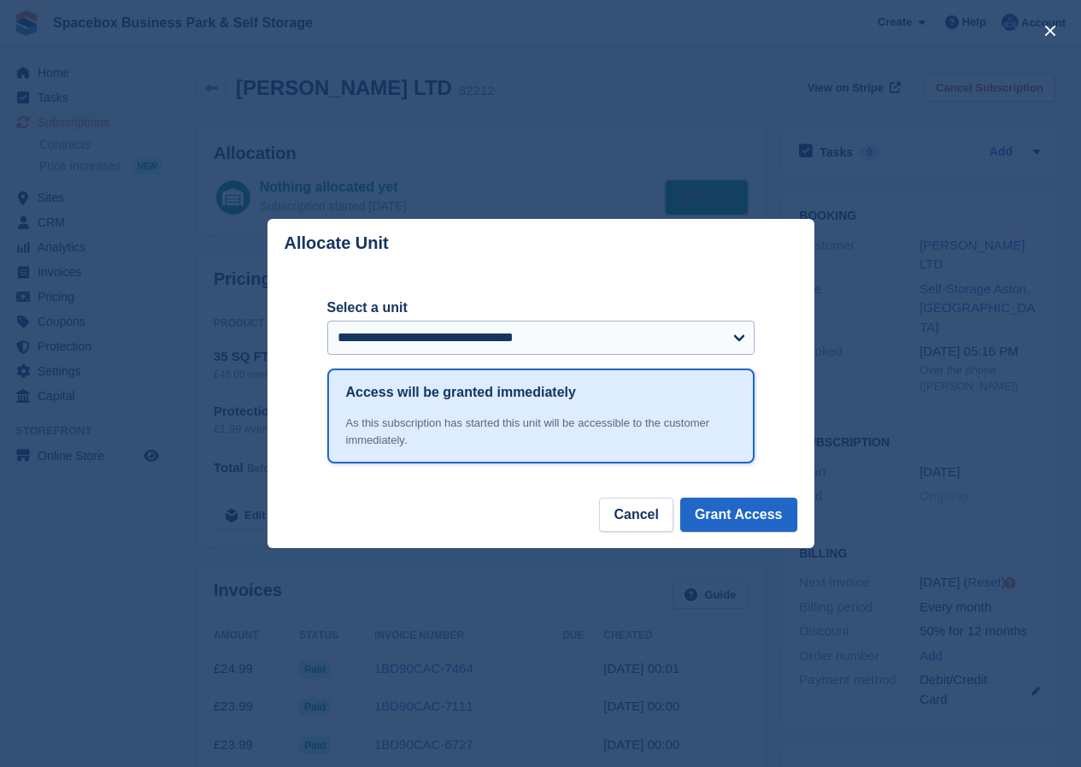  I want to click on button: close, so click(1050, 31).